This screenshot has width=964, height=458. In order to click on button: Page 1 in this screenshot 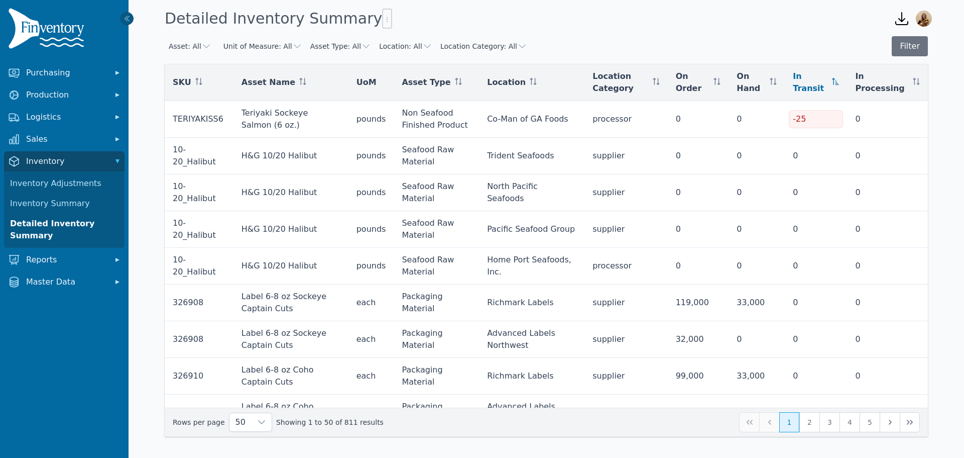, I will do `click(790, 422)`.